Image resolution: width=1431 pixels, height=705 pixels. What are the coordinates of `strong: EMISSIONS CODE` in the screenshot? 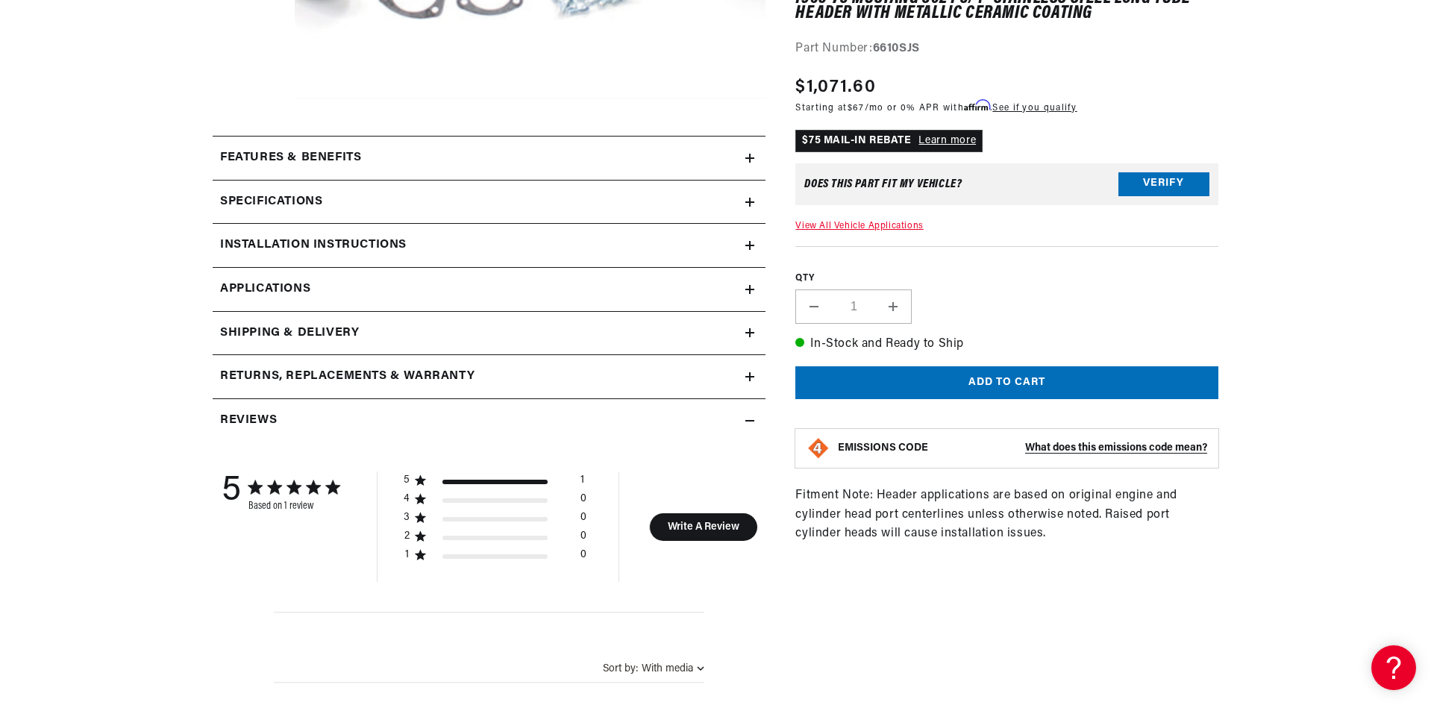 It's located at (882, 448).